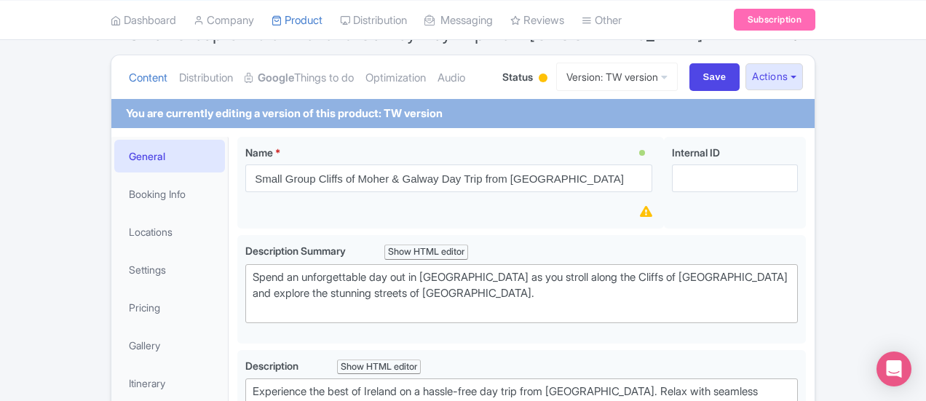 This screenshot has height=401, width=926. Describe the element at coordinates (299, 78) in the screenshot. I see `a: GoogleThings to do` at that location.